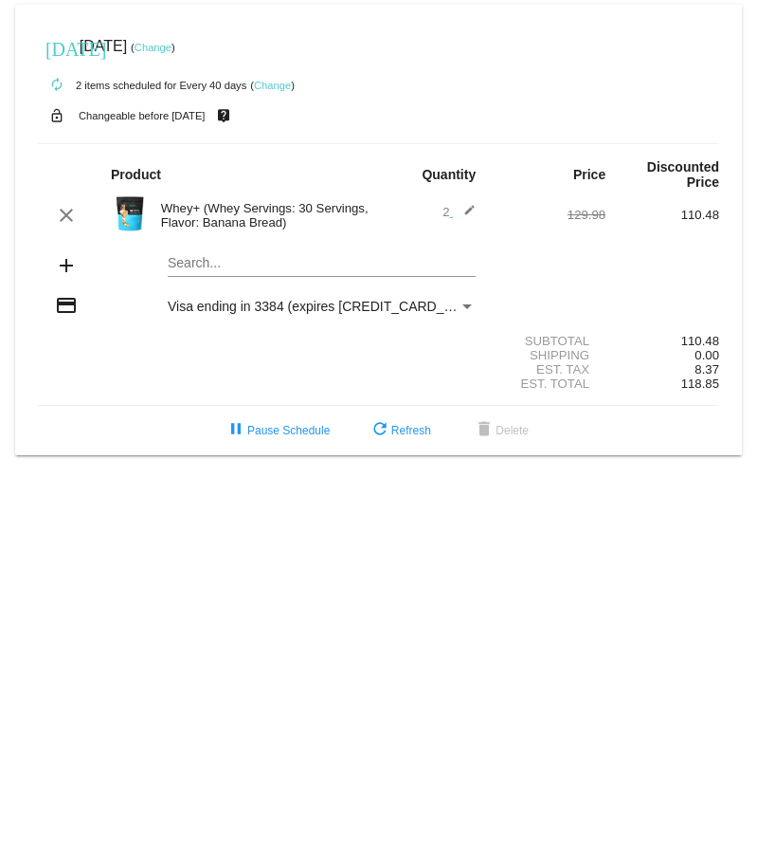 The height and width of the screenshot is (864, 757). I want to click on mat-icon: live_help, so click(224, 116).